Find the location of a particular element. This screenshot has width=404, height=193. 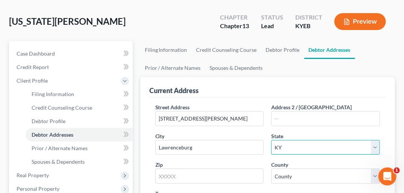

div: Status is located at coordinates (272, 17).